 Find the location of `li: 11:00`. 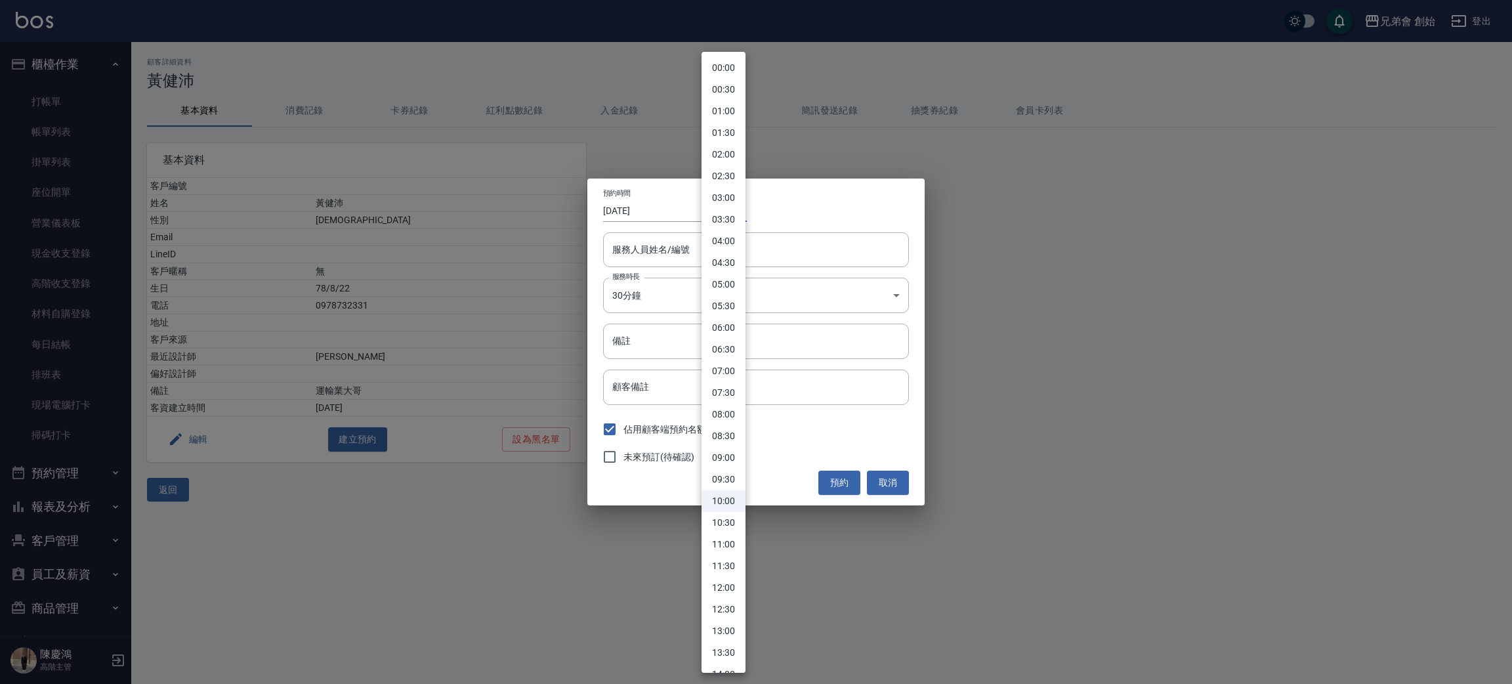

li: 11:00 is located at coordinates (723, 544).